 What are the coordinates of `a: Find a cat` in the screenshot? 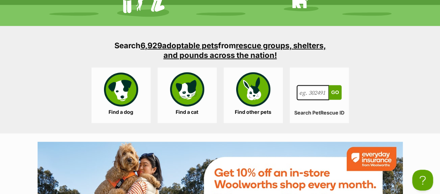 It's located at (187, 96).